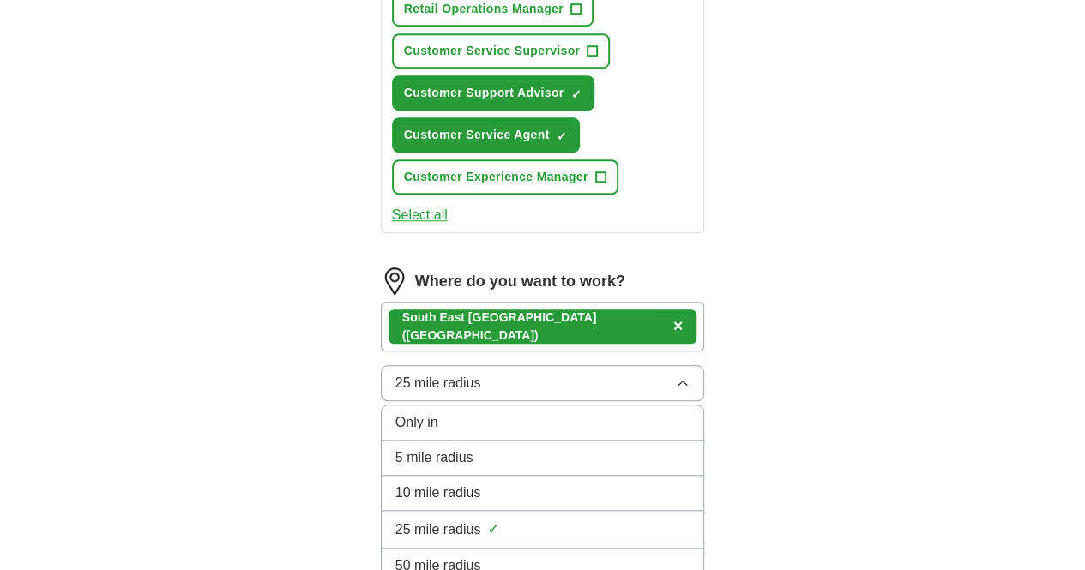 This screenshot has height=570, width=1085. What do you see at coordinates (496, 177) in the screenshot?
I see `span: Customer Experience Manager` at bounding box center [496, 177].